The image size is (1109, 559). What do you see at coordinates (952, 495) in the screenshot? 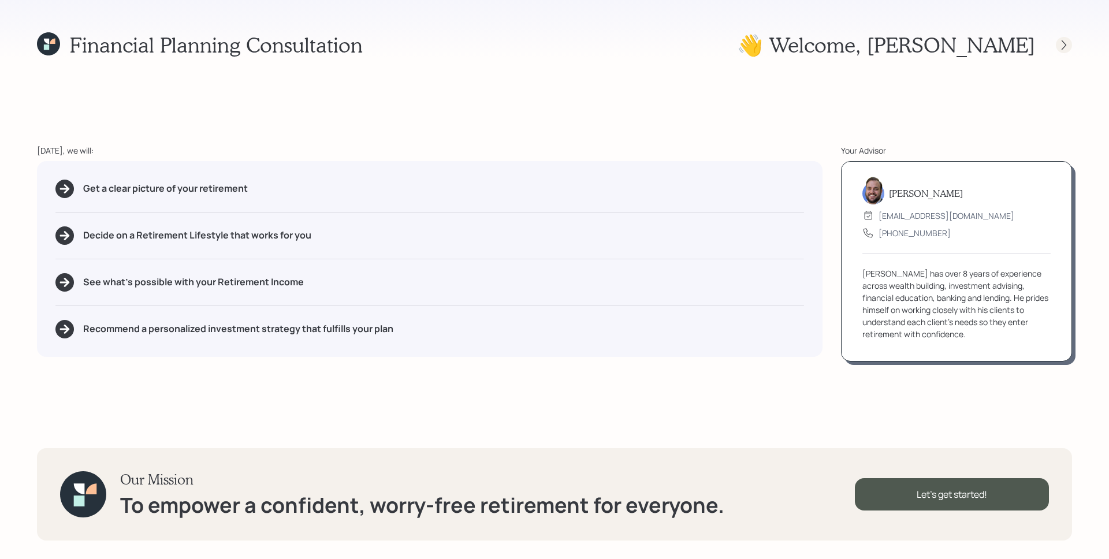
I see `div: Let's get started!` at bounding box center [952, 495].